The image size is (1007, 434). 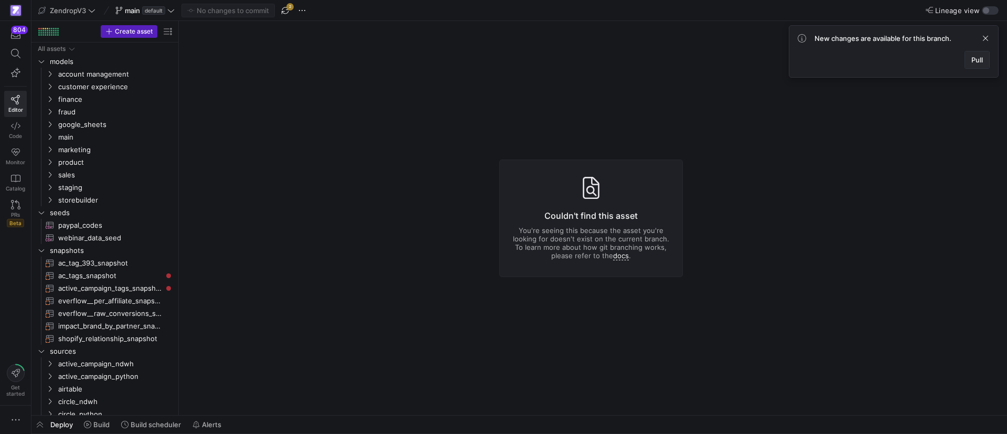 I want to click on span: circle_python, so click(x=115, y=414).